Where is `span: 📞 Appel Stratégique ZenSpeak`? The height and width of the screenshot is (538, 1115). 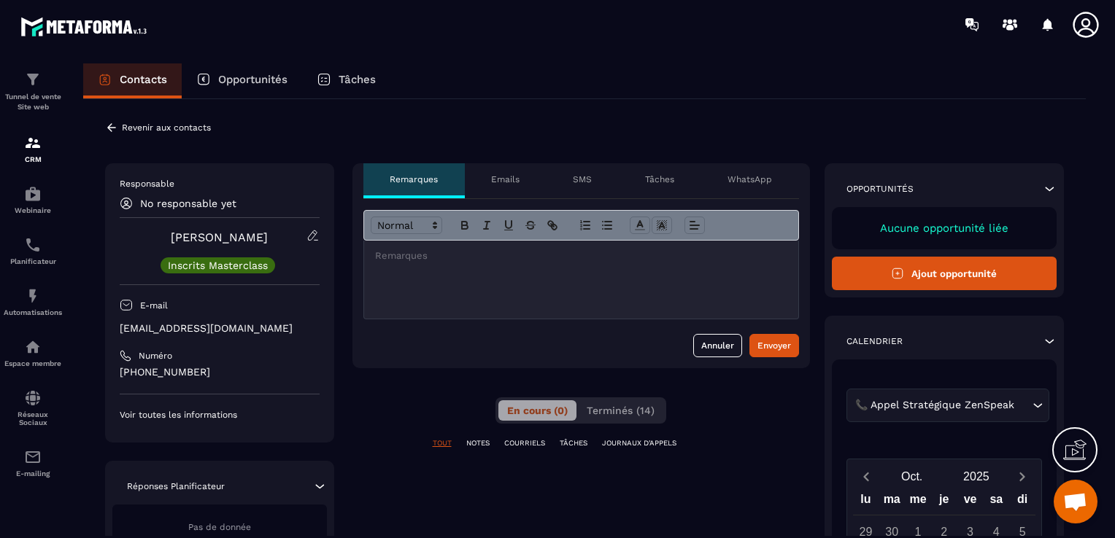
span: 📞 Appel Stratégique ZenSpeak is located at coordinates (935, 406).